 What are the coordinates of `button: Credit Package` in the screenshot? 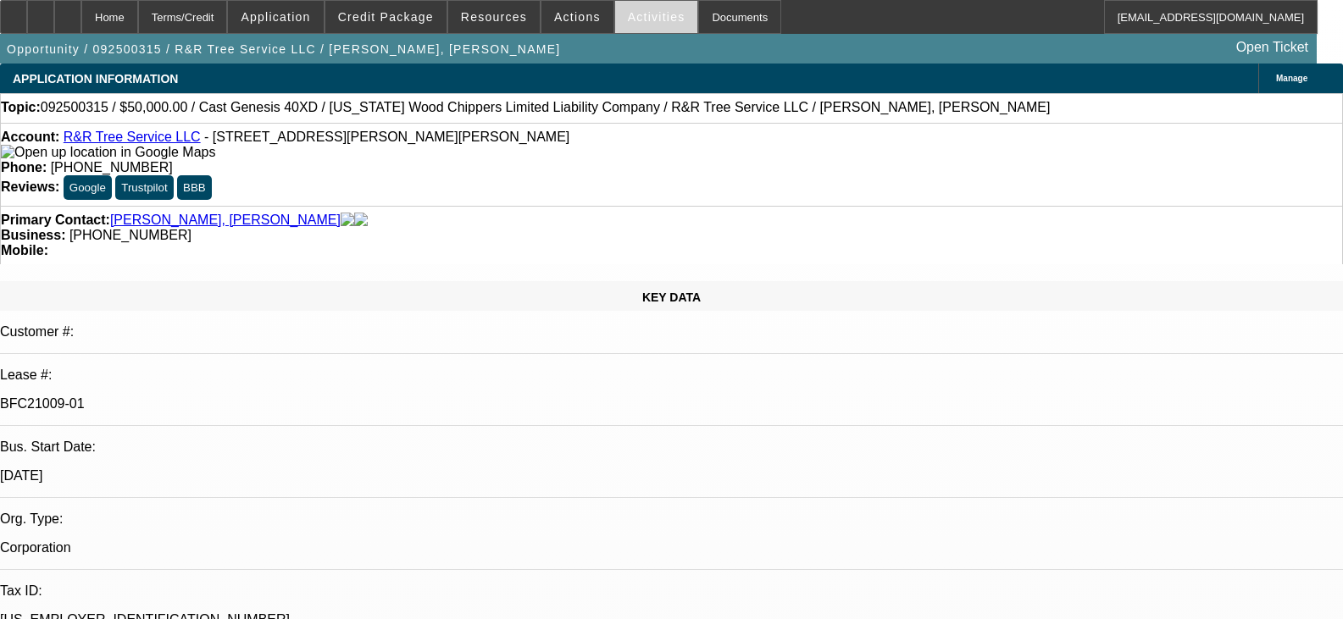 It's located at (386, 17).